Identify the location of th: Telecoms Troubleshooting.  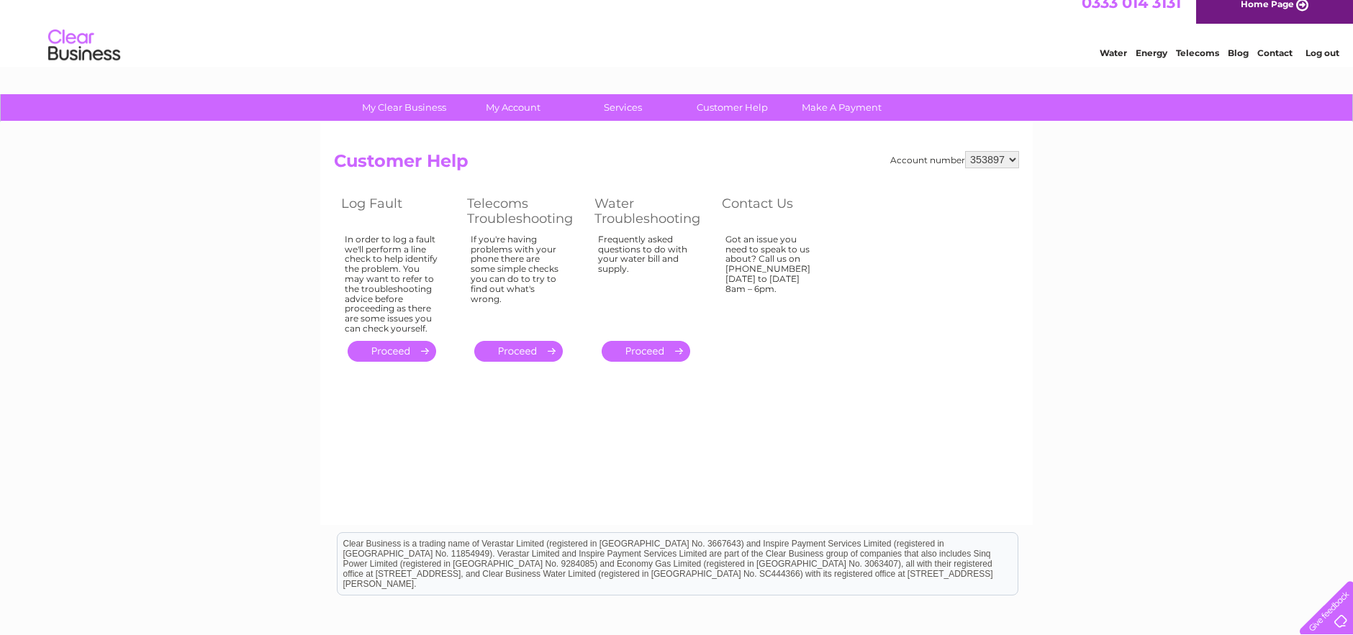
(523, 211).